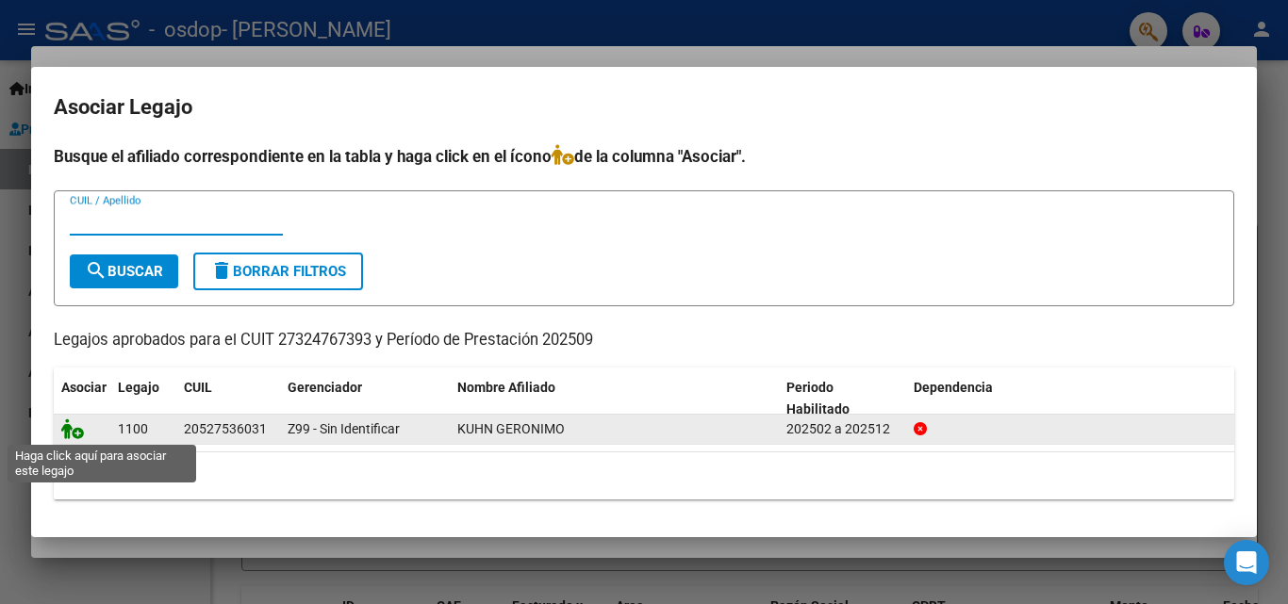  I want to click on div: Open Intercom Messenger, so click(1246, 563).